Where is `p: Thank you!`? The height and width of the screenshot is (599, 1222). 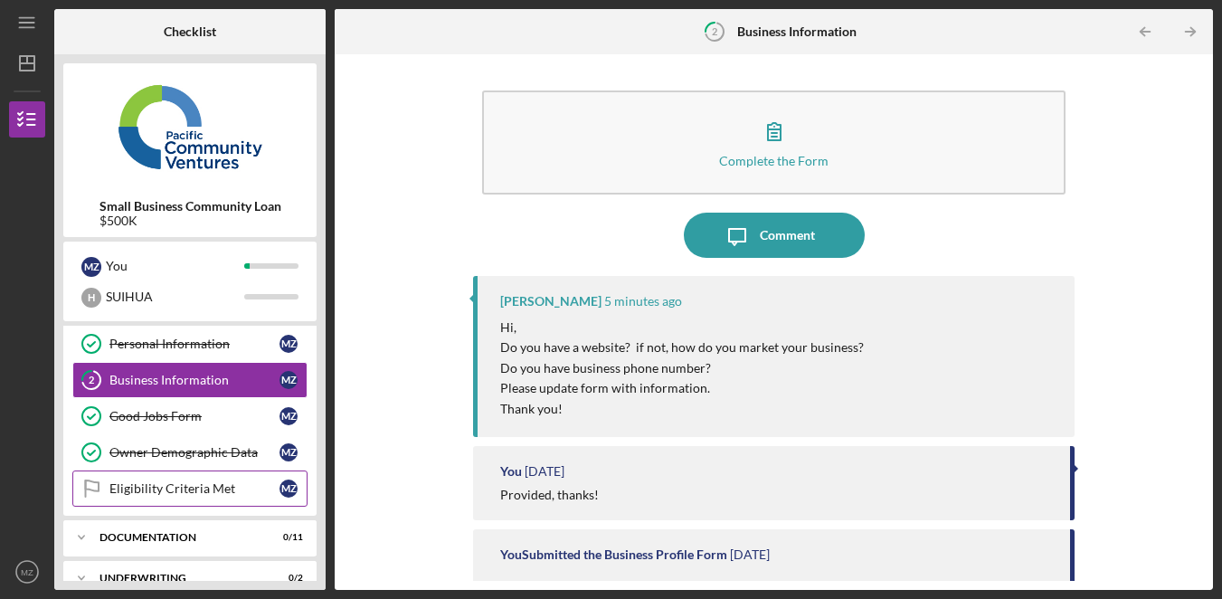 p: Thank you! is located at coordinates (682, 409).